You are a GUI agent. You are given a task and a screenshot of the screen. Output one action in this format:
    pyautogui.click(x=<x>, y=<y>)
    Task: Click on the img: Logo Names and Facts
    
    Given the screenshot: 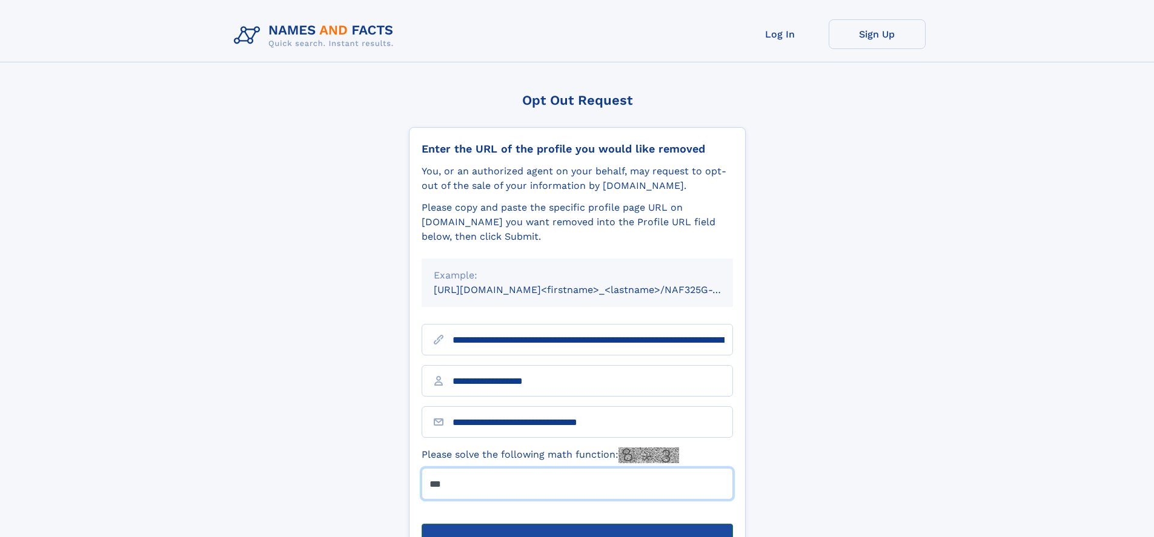 What is the action you would take?
    pyautogui.click(x=316, y=36)
    